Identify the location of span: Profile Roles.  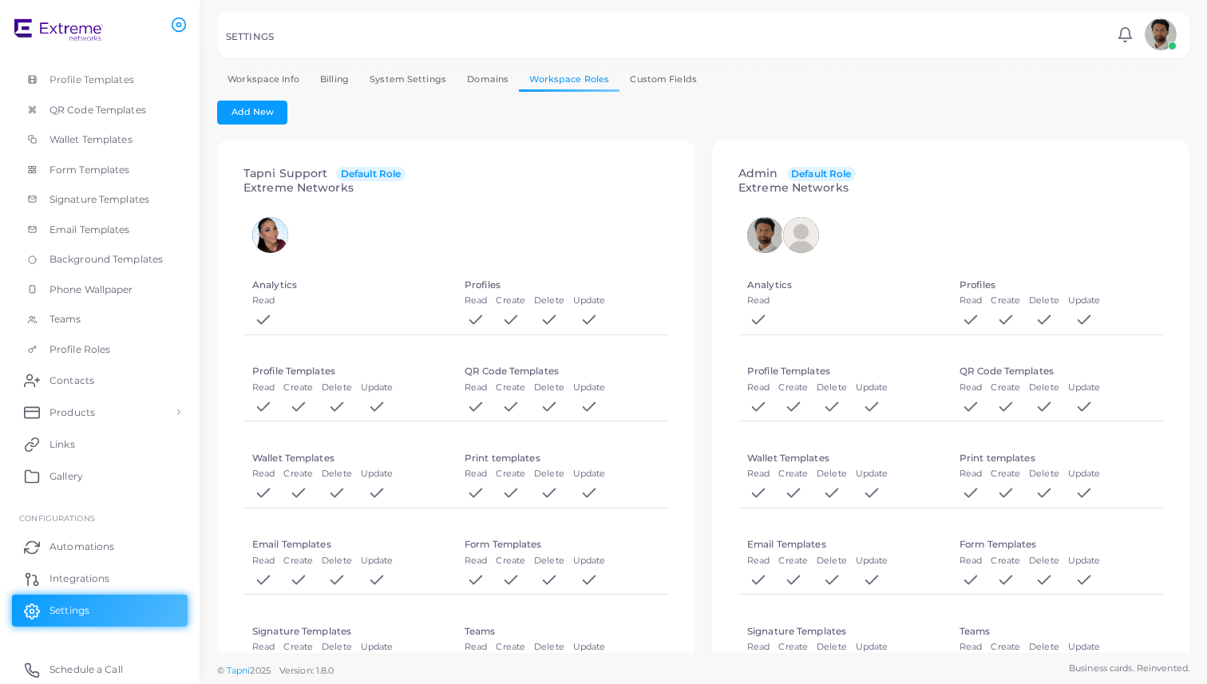
(80, 350).